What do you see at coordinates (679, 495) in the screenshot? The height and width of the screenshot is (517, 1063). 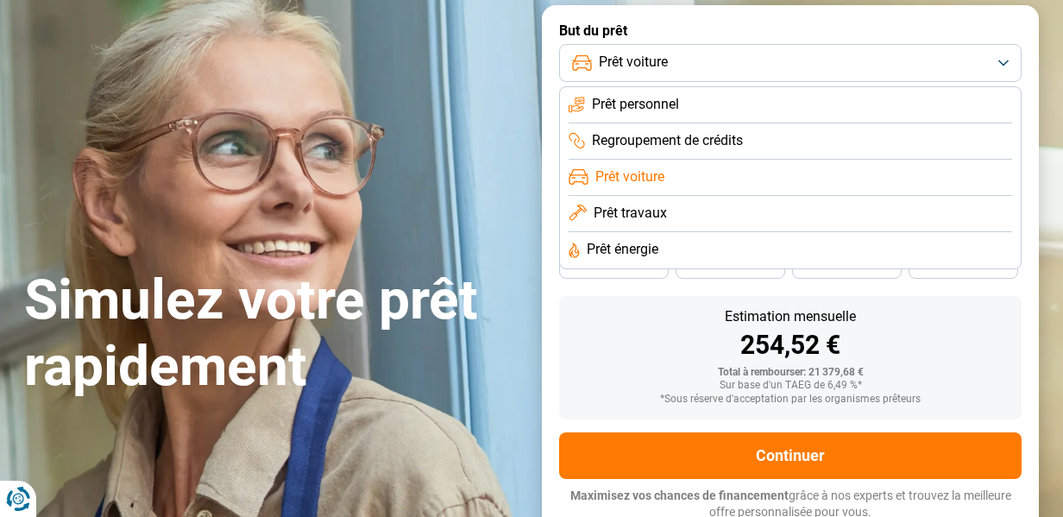 I see `span: Maximisez vos chances de financement` at bounding box center [679, 495].